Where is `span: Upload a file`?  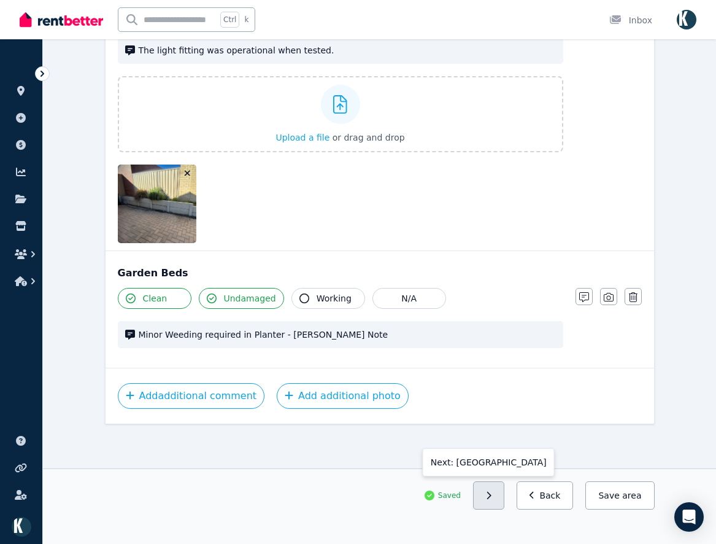
span: Upload a file is located at coordinates (302, 137).